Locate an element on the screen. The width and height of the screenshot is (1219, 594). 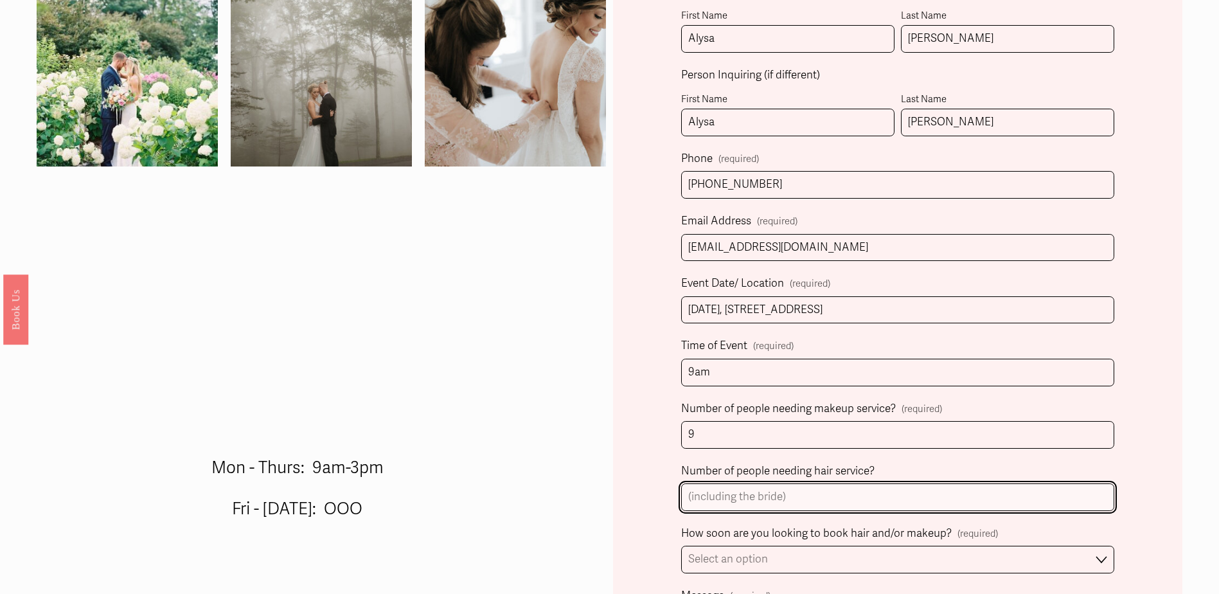
span: How soon are you looking to book hair and/or makeup? is located at coordinates (816, 533).